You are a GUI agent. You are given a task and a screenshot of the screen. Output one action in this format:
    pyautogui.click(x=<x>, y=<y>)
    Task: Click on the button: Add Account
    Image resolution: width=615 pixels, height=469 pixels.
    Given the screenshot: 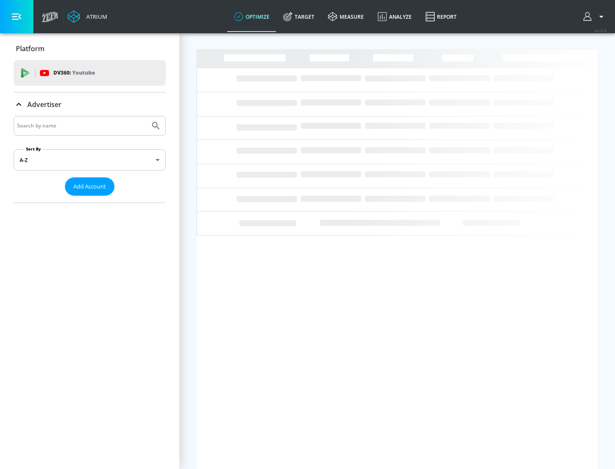 What is the action you would take?
    pyautogui.click(x=90, y=187)
    